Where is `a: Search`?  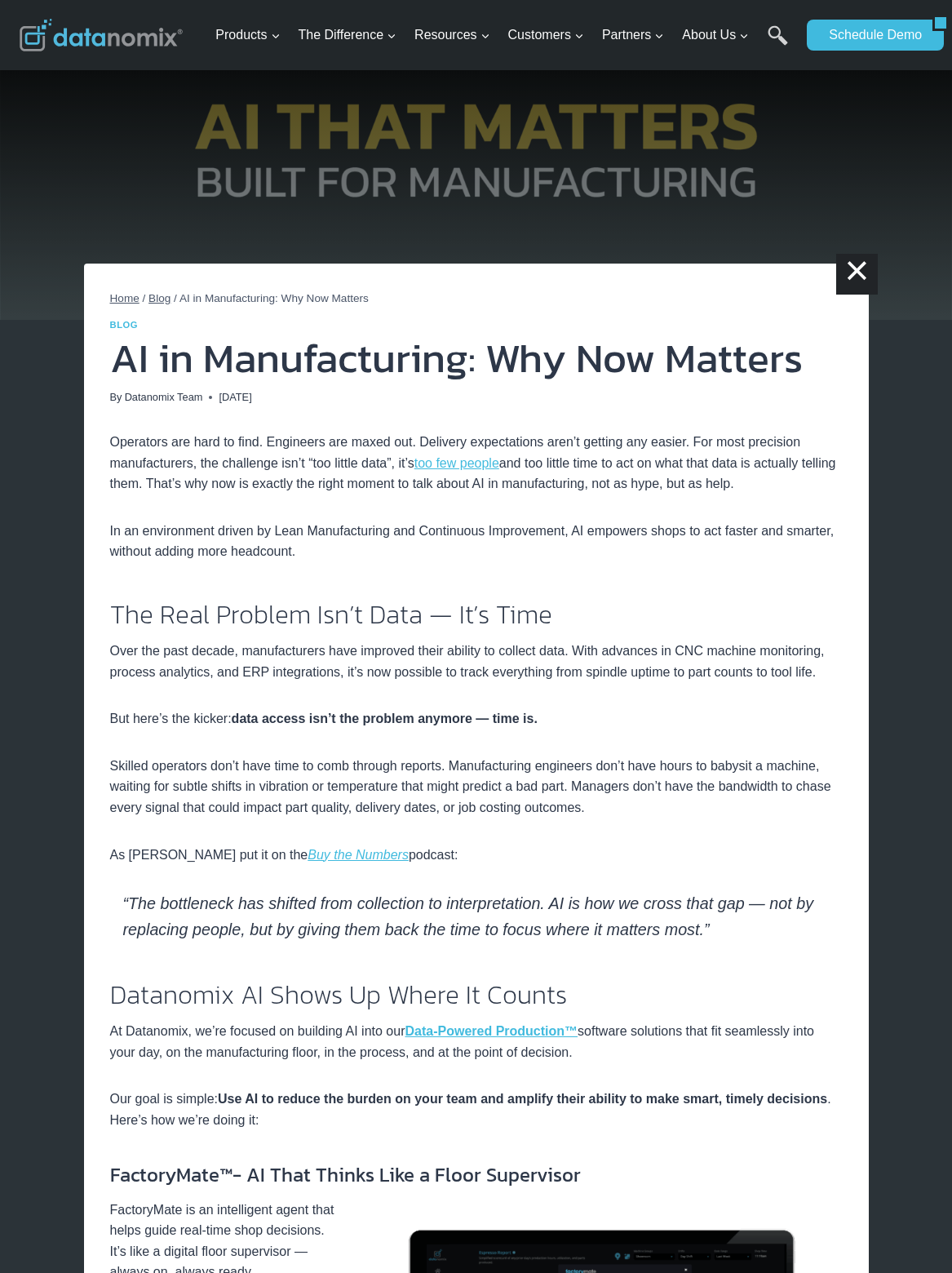
a: Search is located at coordinates (777, 44).